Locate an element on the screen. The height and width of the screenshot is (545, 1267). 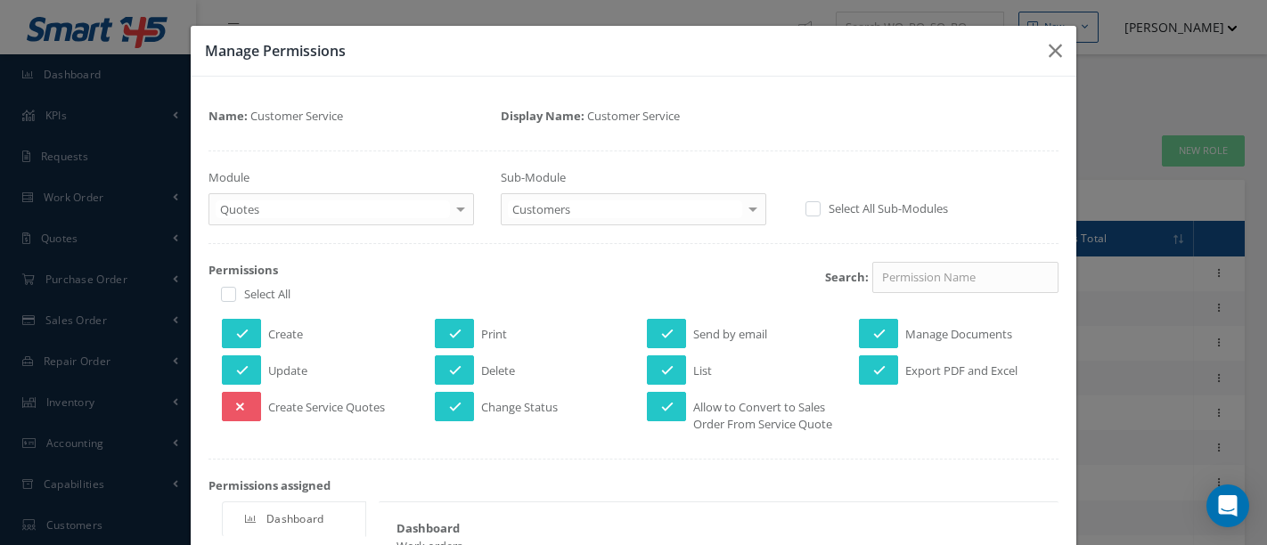
span: Update is located at coordinates (288, 373).